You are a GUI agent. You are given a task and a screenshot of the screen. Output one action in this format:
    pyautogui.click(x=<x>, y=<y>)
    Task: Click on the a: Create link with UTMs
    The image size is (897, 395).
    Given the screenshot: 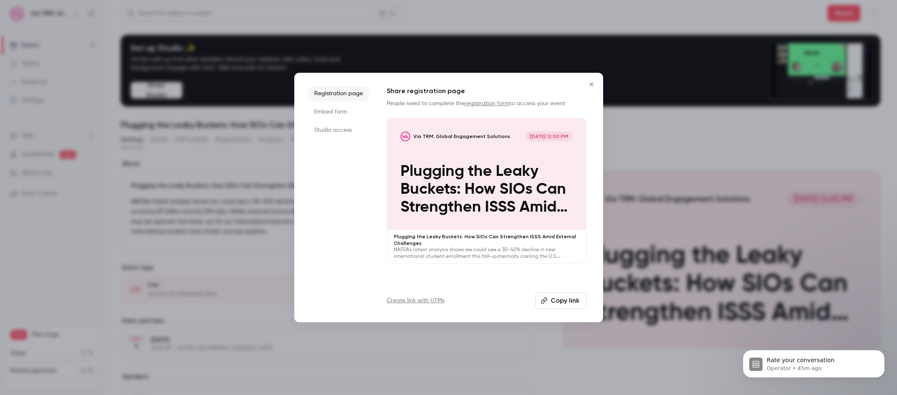 What is the action you would take?
    pyautogui.click(x=415, y=301)
    